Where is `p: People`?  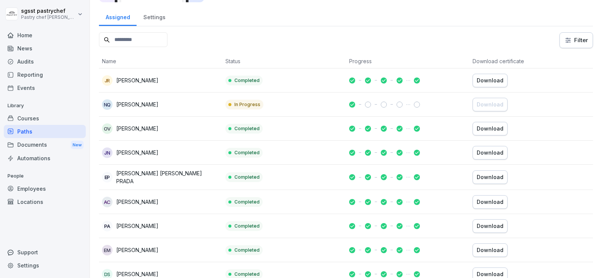 p: People is located at coordinates (45, 176).